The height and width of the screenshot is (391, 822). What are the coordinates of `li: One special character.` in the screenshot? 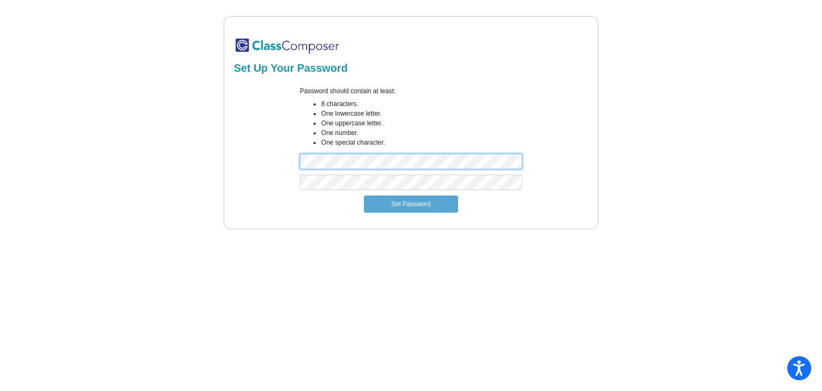 It's located at (421, 142).